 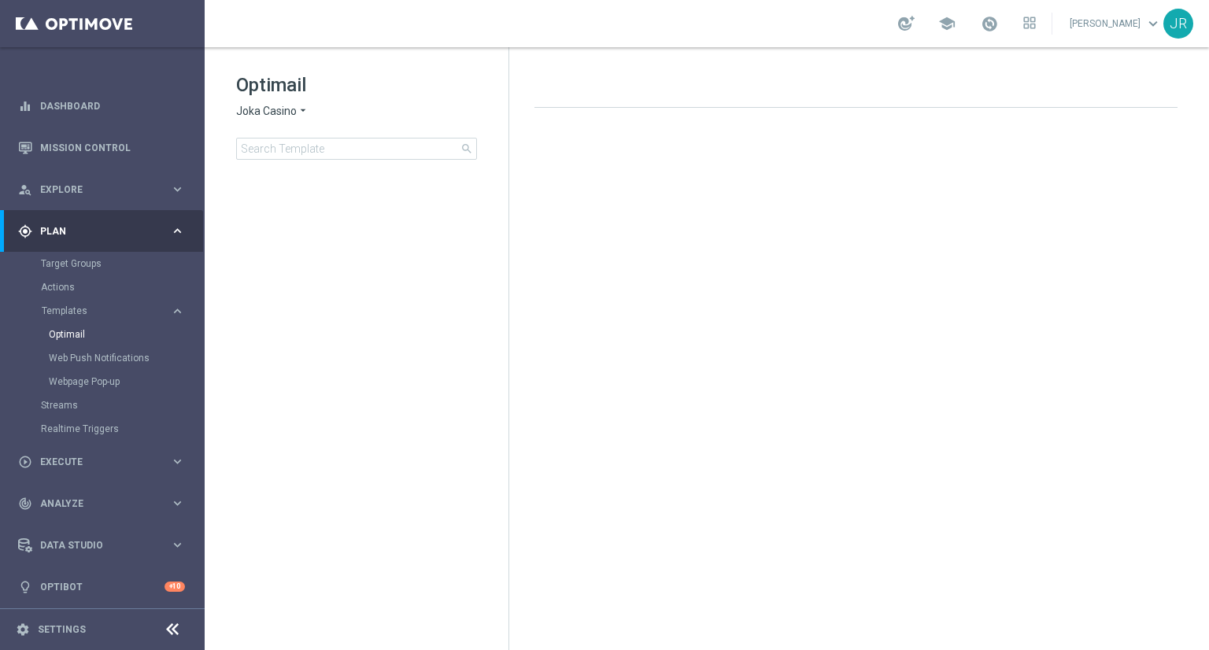 I want to click on div: gps_fixed Plan keyboard_arrow_right, so click(x=102, y=231).